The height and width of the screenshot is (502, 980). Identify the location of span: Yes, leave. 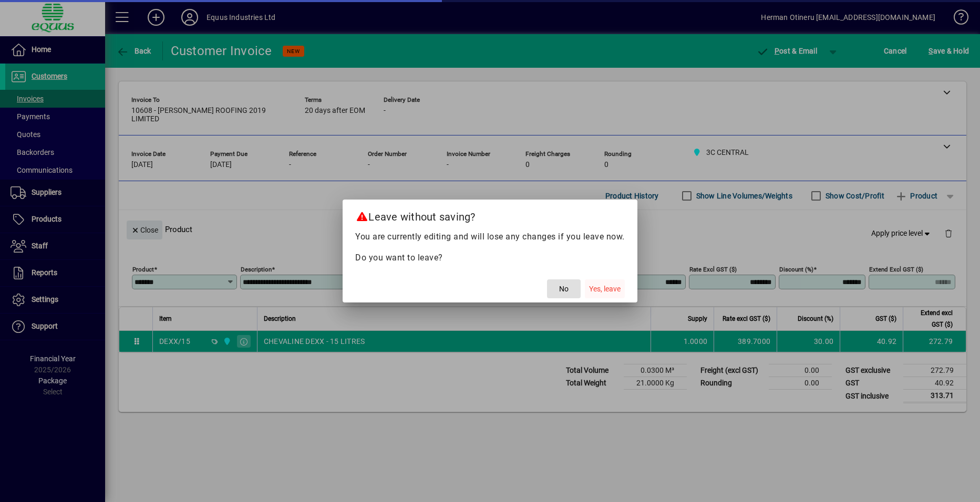
(605, 289).